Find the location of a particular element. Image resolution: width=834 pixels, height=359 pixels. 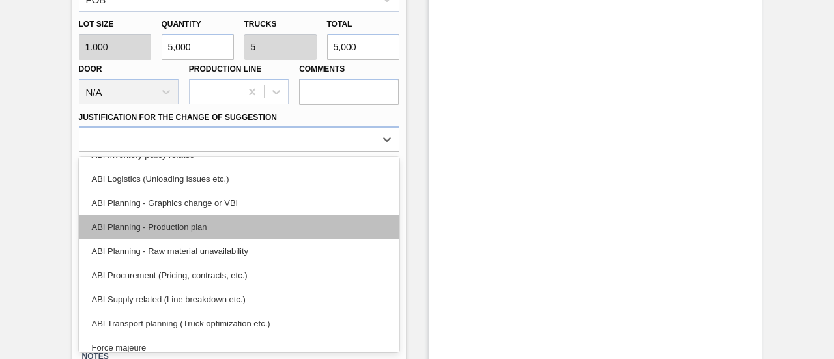

div: ABI Planning - Graphics change or VBI is located at coordinates (239, 203).